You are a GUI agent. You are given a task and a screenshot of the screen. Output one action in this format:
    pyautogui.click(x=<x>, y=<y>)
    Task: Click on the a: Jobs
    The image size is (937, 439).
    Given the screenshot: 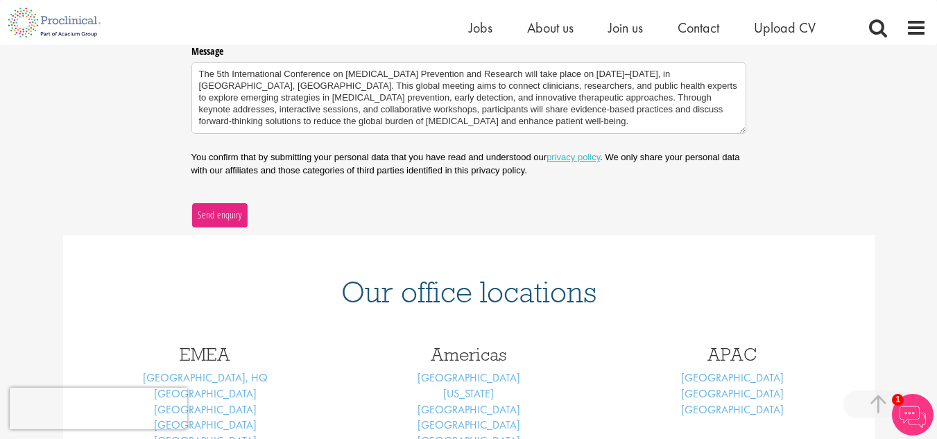 What is the action you would take?
    pyautogui.click(x=481, y=28)
    